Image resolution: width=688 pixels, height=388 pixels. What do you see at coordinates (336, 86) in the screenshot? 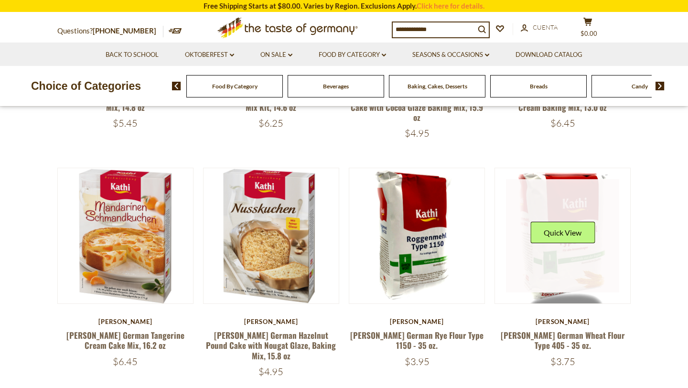
I see `a: Beverages` at bounding box center [336, 86].